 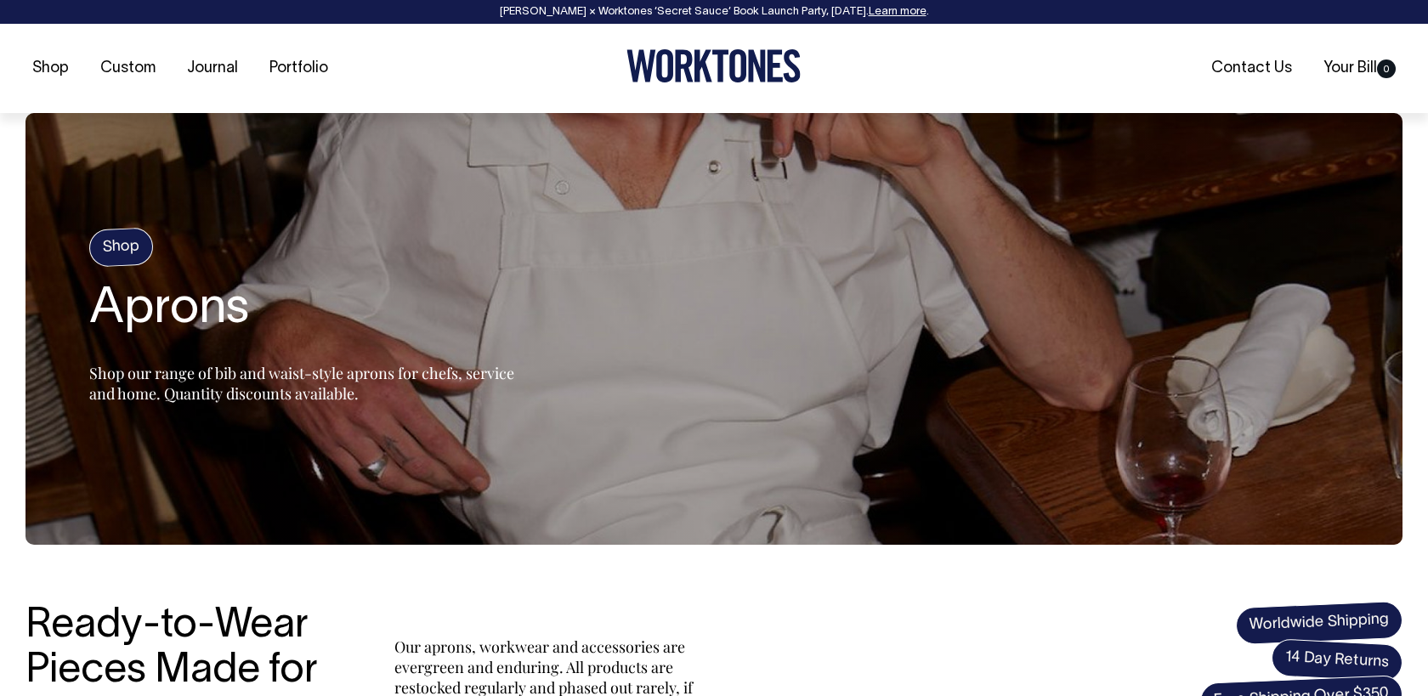 I want to click on h4: Shop, so click(x=121, y=247).